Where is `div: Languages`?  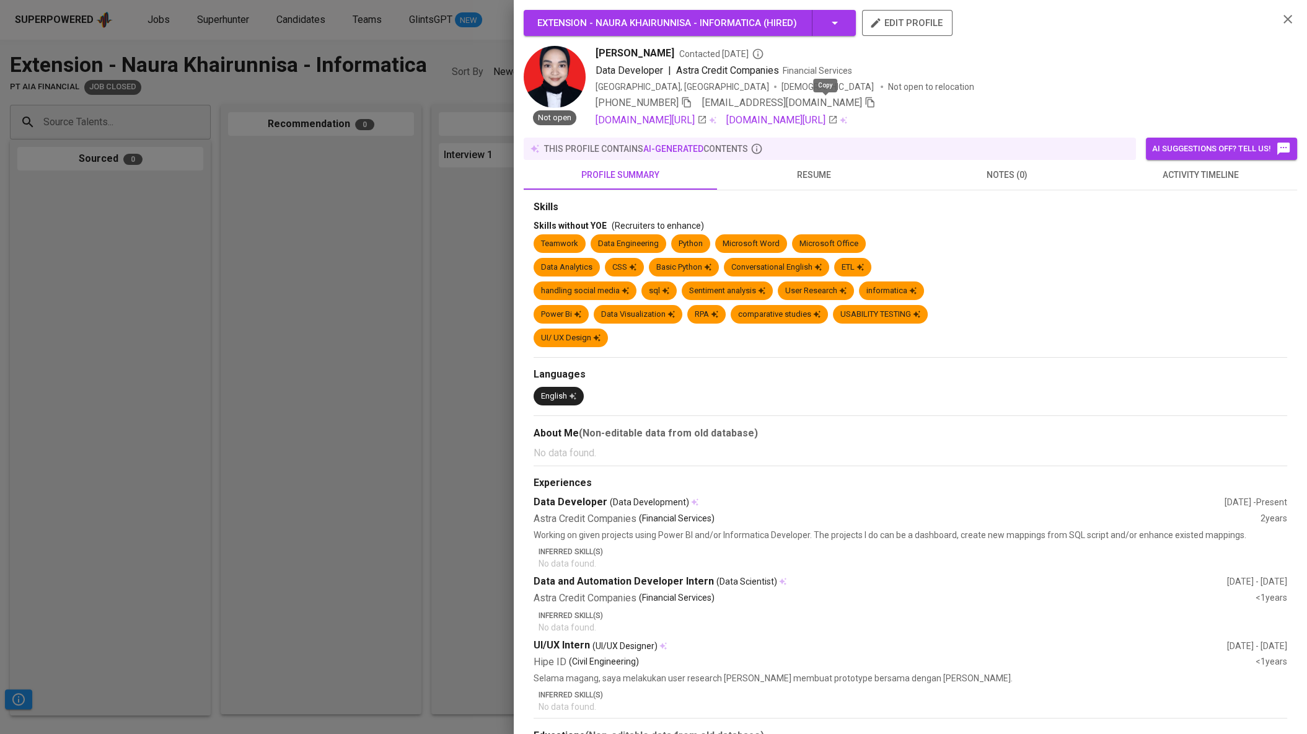 div: Languages is located at coordinates (910, 374).